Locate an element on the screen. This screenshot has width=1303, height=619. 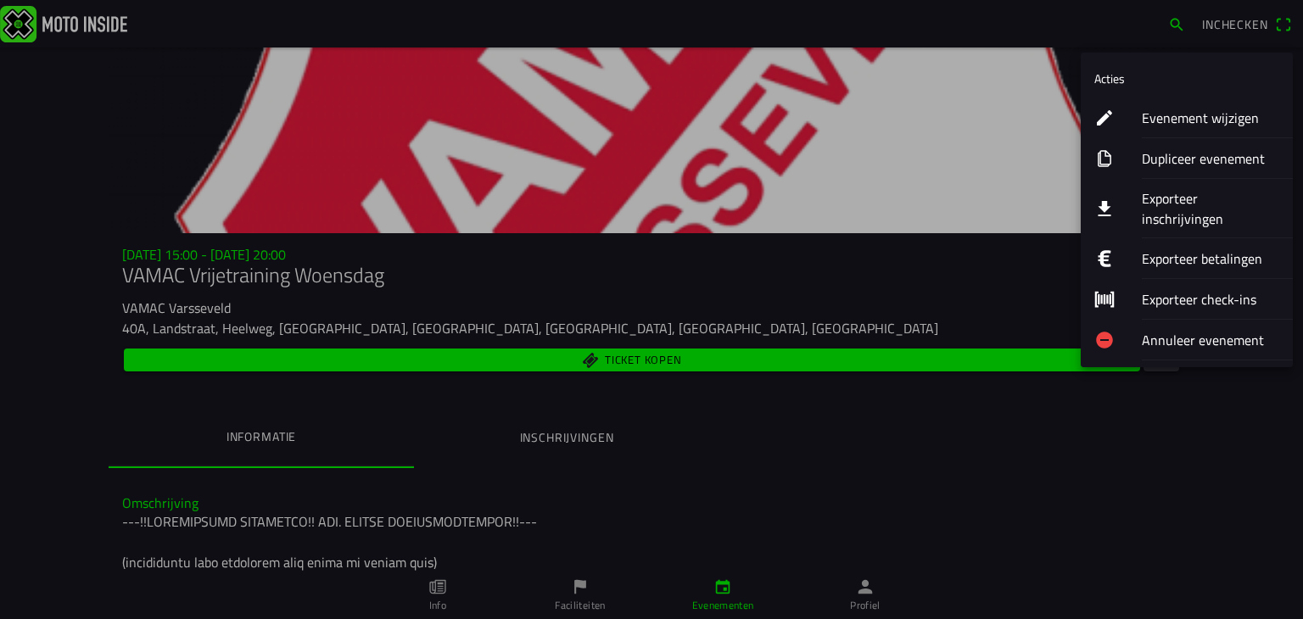
ion-label: Evenement wijzigen is located at coordinates (1210, 118).